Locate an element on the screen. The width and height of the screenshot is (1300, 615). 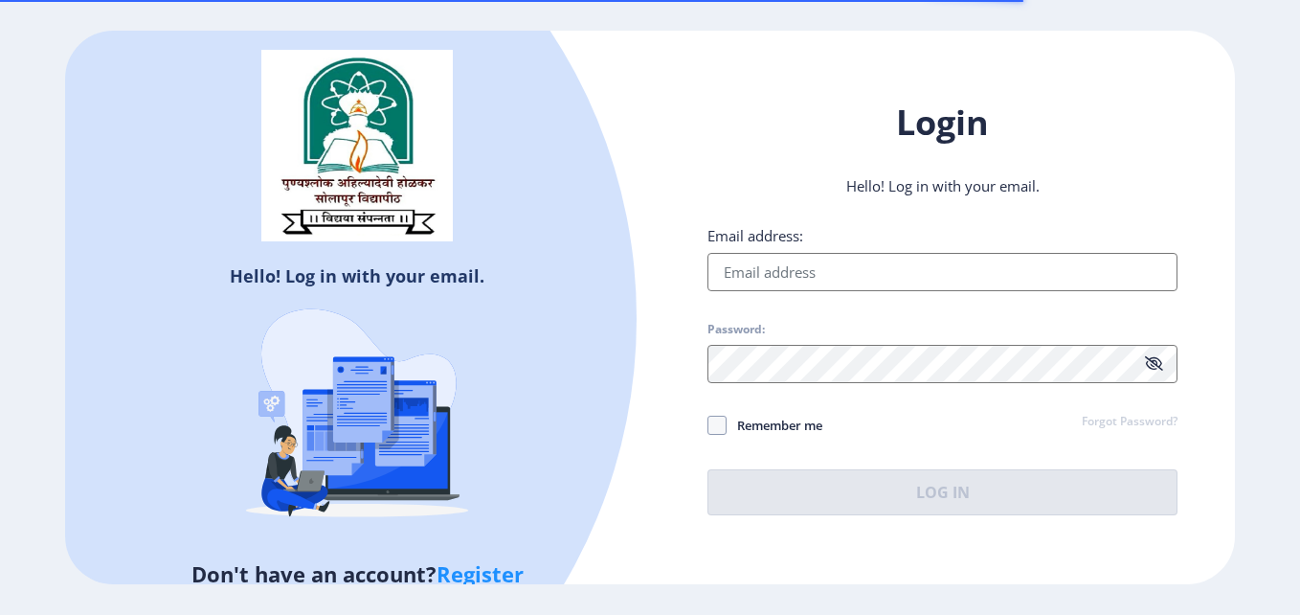
a: Register is located at coordinates (480, 574).